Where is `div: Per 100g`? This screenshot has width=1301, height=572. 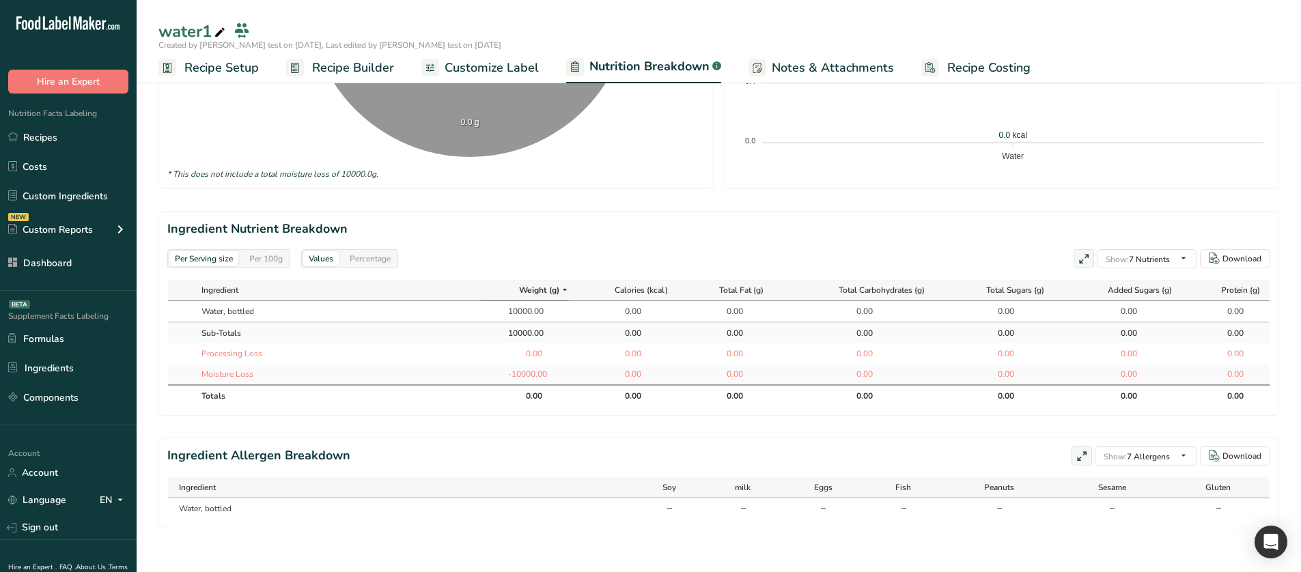
div: Per 100g is located at coordinates (266, 259).